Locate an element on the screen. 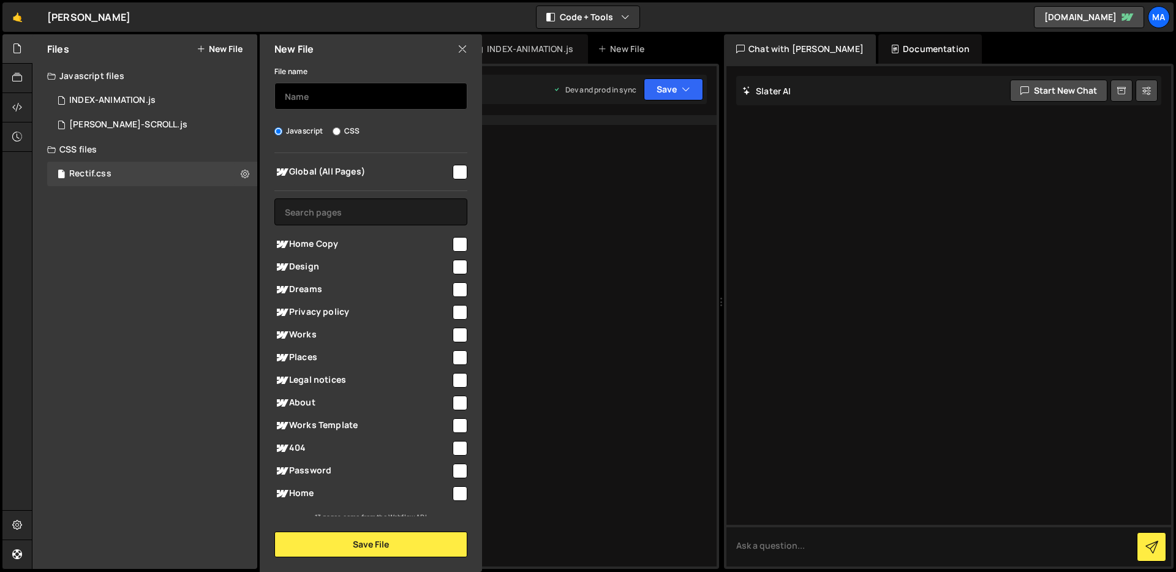 This screenshot has width=1176, height=572. div: 16352/44206.js is located at coordinates (152, 125).